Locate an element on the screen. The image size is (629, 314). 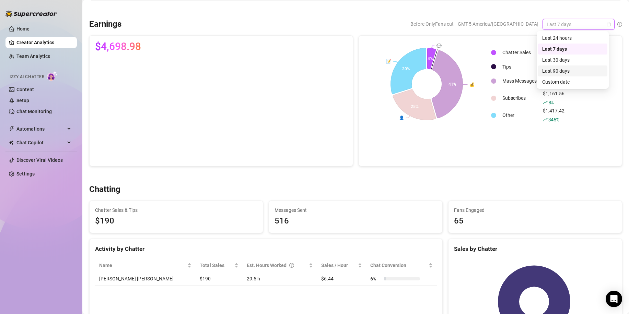
div: 516 is located at coordinates (355, 221).